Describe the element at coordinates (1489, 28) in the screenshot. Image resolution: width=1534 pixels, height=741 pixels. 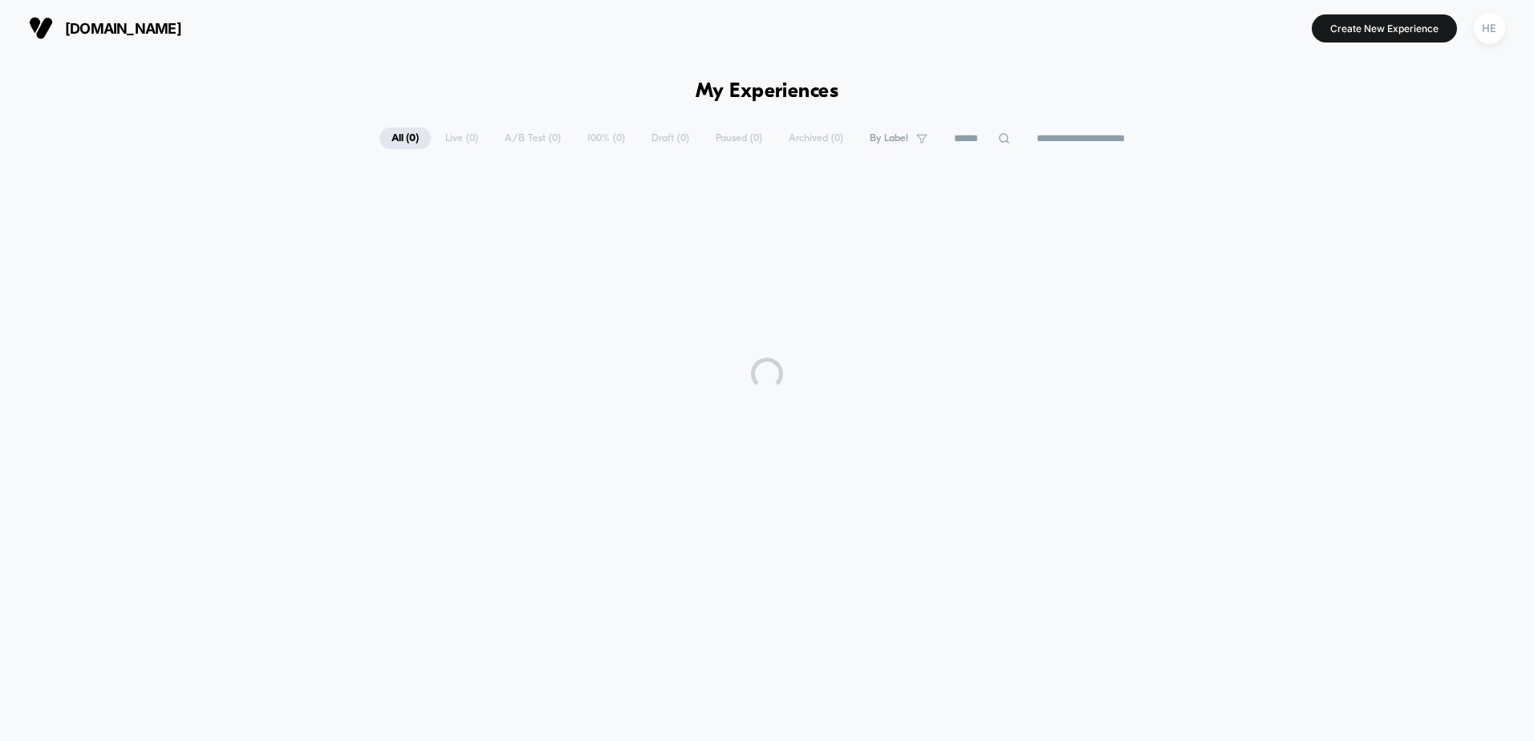
I see `button: HE` at that location.